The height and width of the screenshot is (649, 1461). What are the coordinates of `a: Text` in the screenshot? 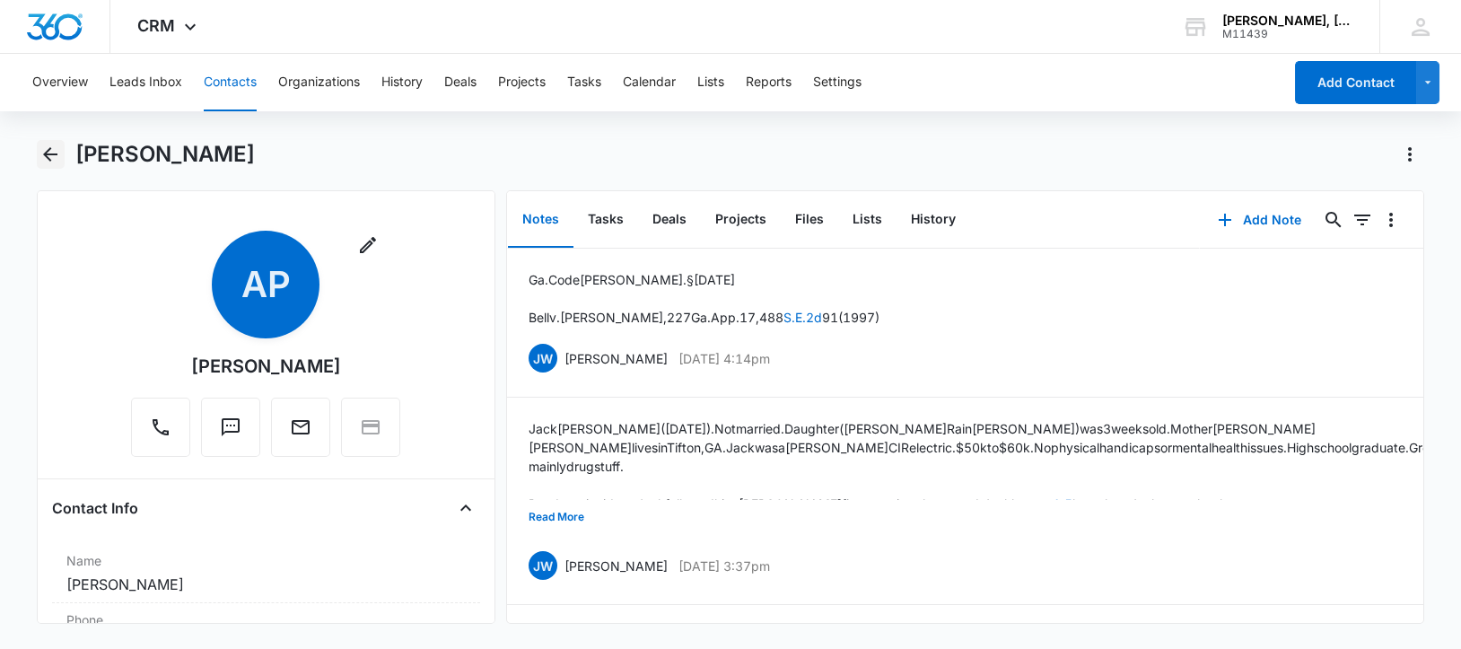 It's located at (231, 433).